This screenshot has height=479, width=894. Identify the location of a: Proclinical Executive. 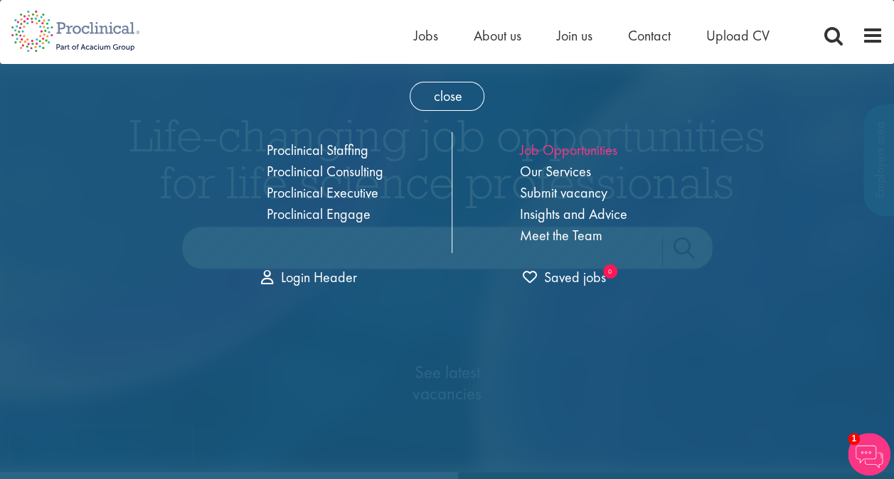
(322, 193).